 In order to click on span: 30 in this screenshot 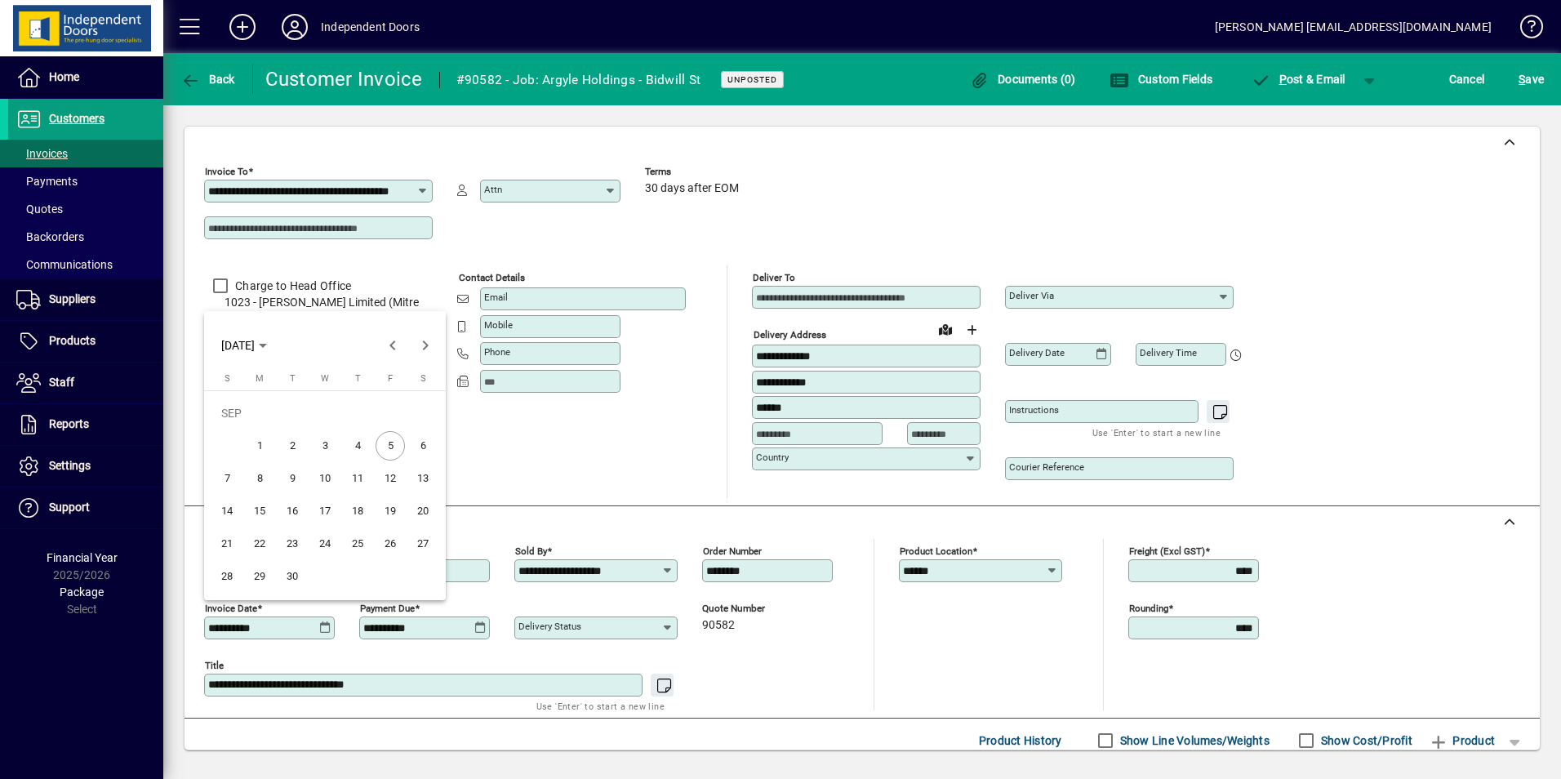, I will do `click(292, 576)`.